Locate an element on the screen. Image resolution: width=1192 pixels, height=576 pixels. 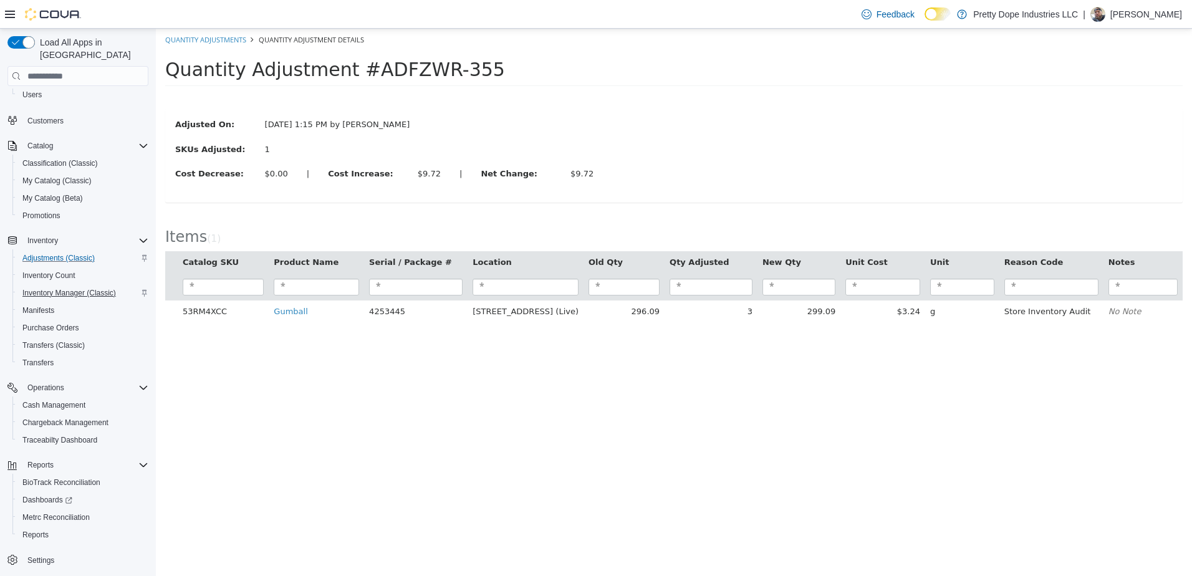
a: Users is located at coordinates (32, 95).